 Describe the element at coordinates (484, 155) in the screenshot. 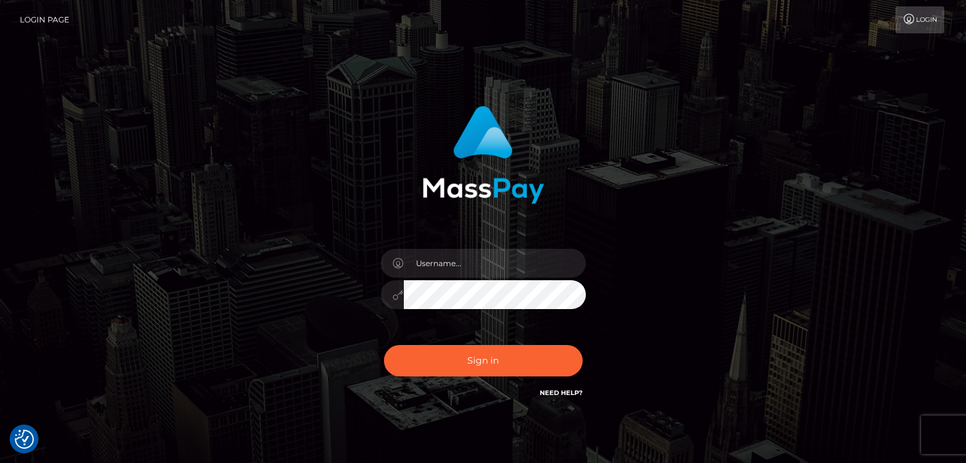

I see `img: MassPay Login` at that location.